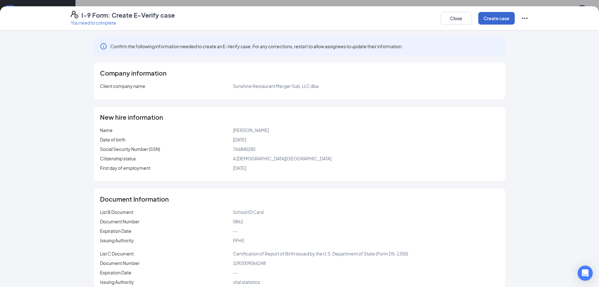 This screenshot has width=599, height=287. I want to click on span: First day of employment, so click(125, 168).